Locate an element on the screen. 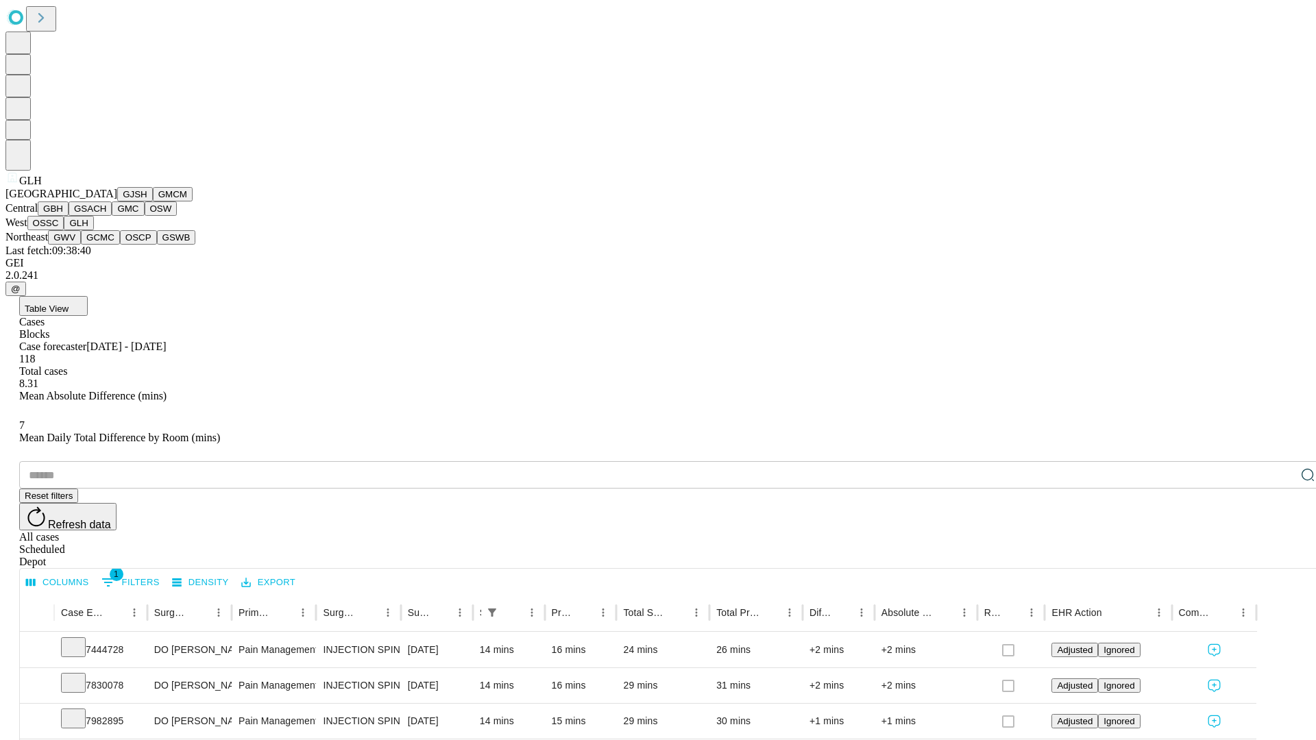 The width and height of the screenshot is (1316, 740). span: Total cases is located at coordinates (43, 371).